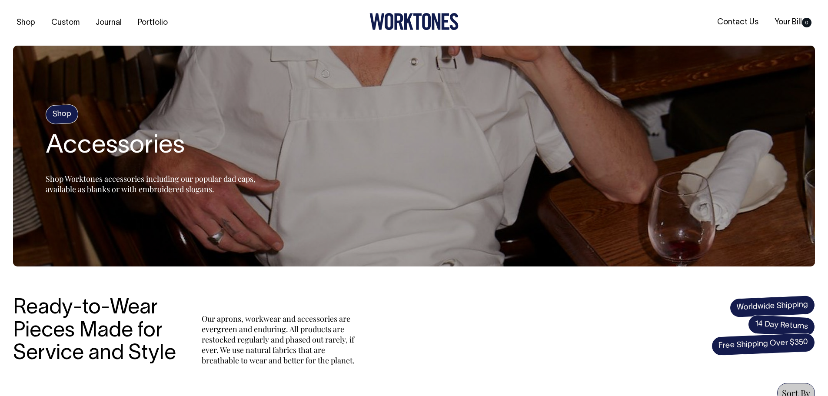  I want to click on span: 0, so click(807, 23).